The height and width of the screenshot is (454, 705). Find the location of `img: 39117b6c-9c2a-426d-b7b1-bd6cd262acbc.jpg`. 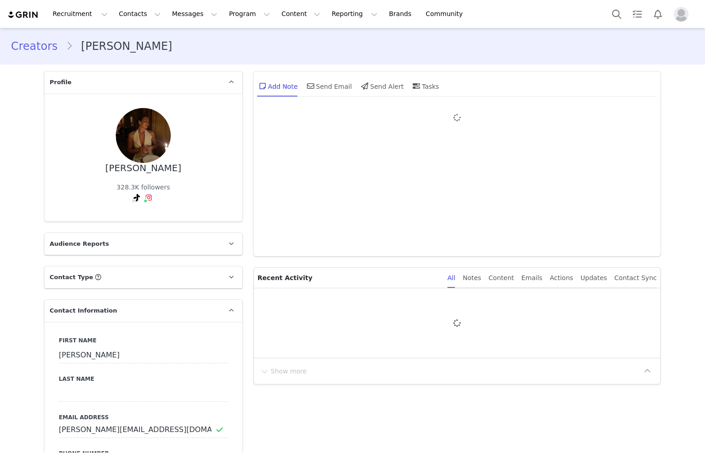

img: 39117b6c-9c2a-426d-b7b1-bd6cd262acbc.jpg is located at coordinates (143, 135).